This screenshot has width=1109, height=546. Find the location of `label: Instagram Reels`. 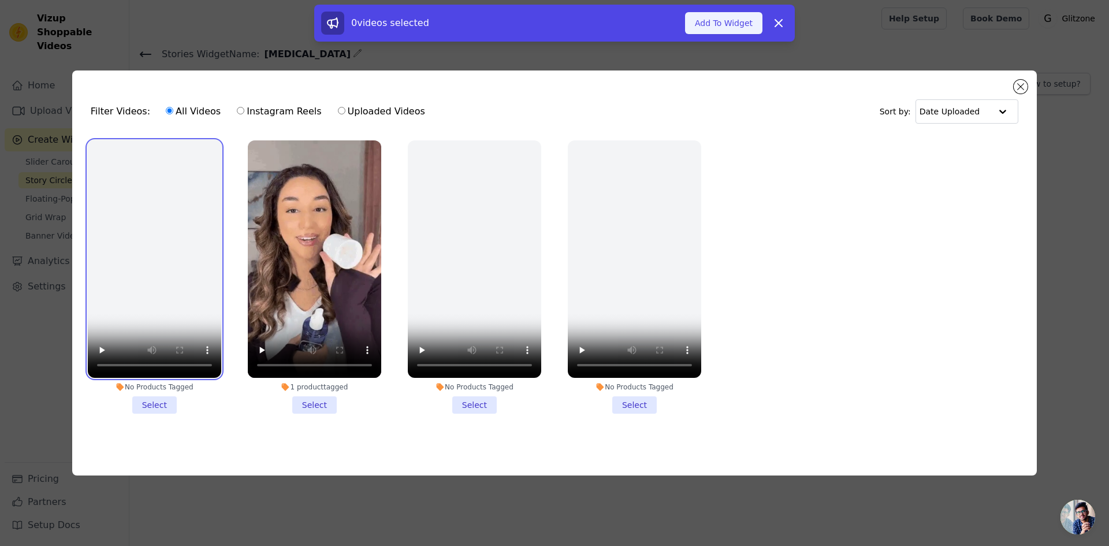

label: Instagram Reels is located at coordinates (279, 112).